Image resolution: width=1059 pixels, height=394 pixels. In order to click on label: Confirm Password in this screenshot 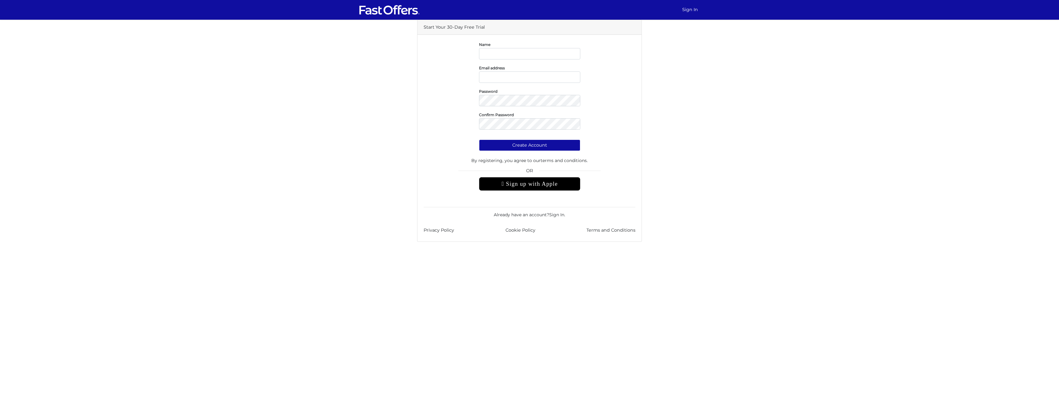, I will do `click(496, 114)`.